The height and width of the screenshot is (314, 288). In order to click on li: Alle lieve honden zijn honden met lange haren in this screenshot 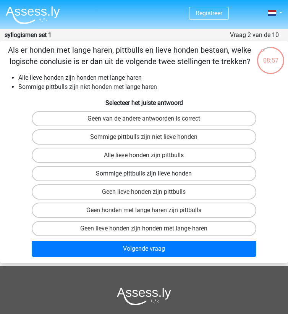, I will do `click(151, 78)`.